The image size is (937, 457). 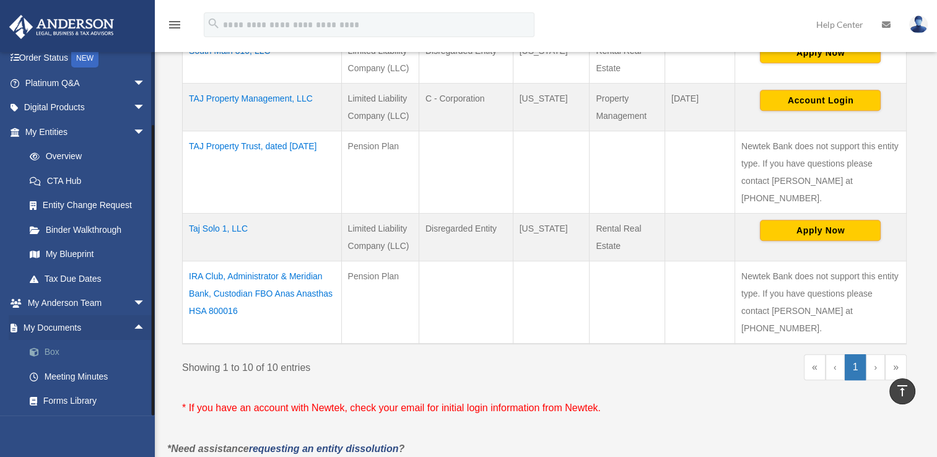 I want to click on a: Platinum Q&Aarrow_drop_down, so click(x=86, y=83).